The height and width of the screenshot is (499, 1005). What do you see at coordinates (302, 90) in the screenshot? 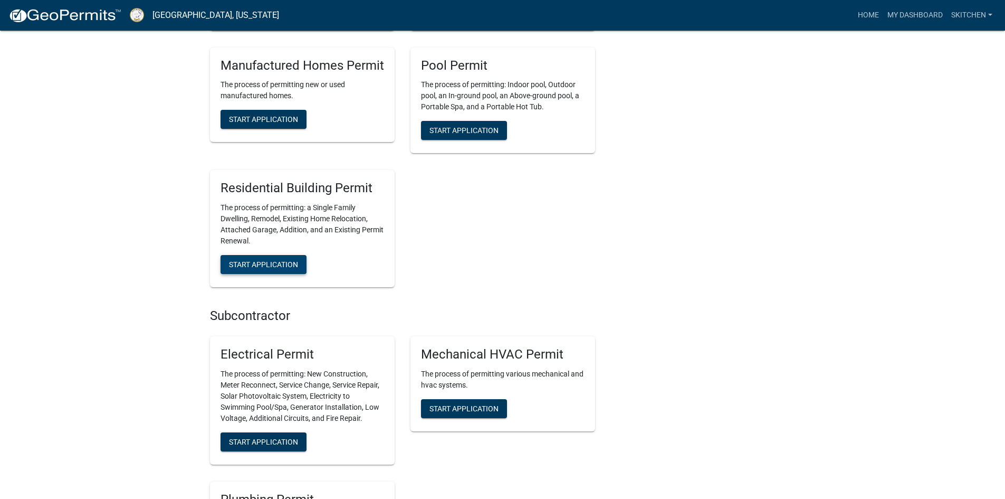
I see `p: The process of permitting new or used manufactured homes.` at bounding box center [302, 90].